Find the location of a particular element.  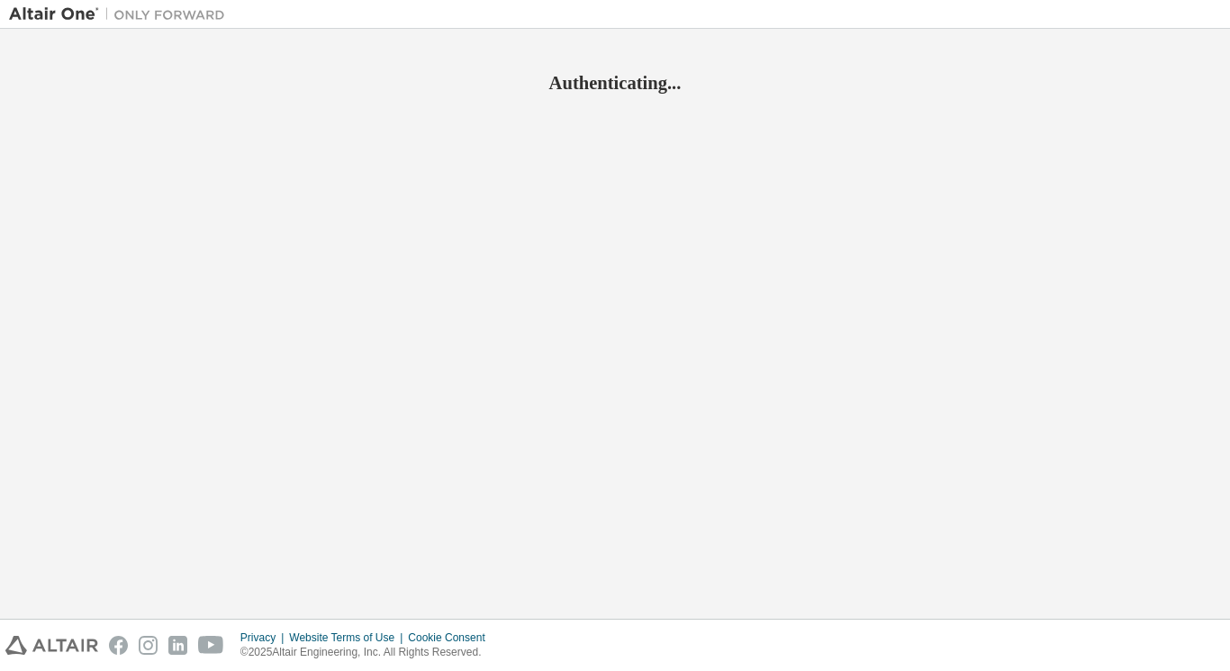

img: instagram.svg is located at coordinates (148, 645).